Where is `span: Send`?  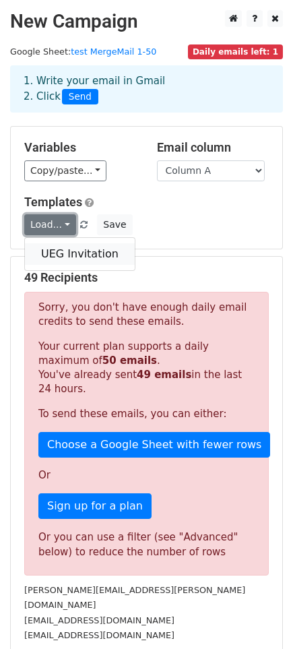
span: Send is located at coordinates (80, 97).